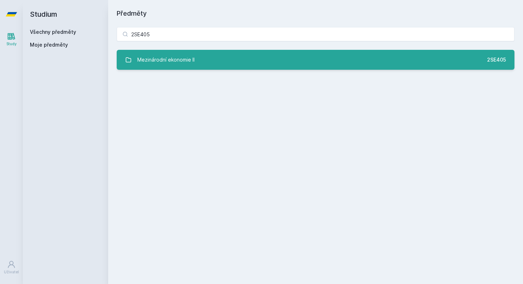  Describe the element at coordinates (11, 272) in the screenshot. I see `div: Uživatel` at that location.